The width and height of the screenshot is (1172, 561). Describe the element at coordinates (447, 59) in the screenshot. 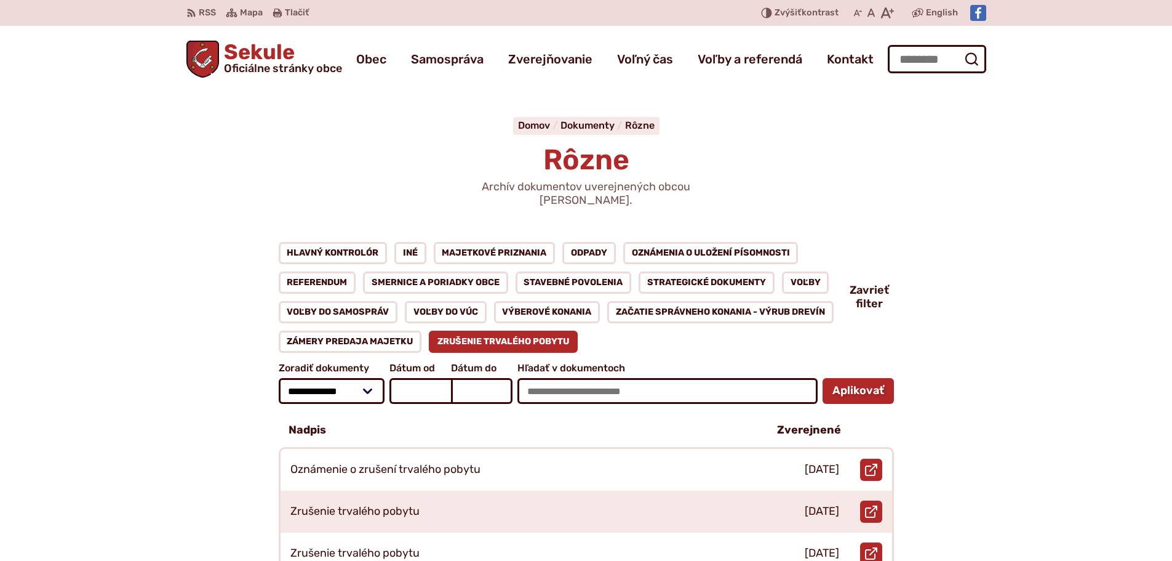

I see `a: Samospráva` at that location.